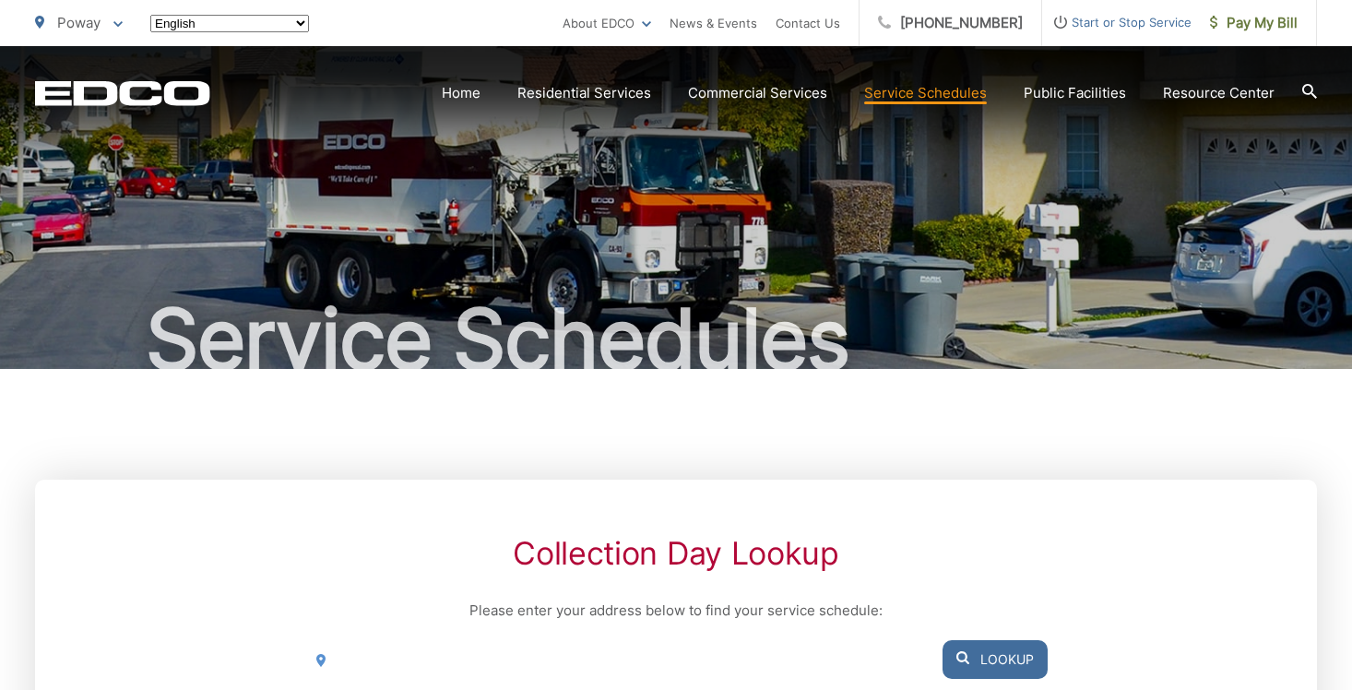 This screenshot has width=1352, height=690. What do you see at coordinates (584, 93) in the screenshot?
I see `a: Residential Services` at bounding box center [584, 93].